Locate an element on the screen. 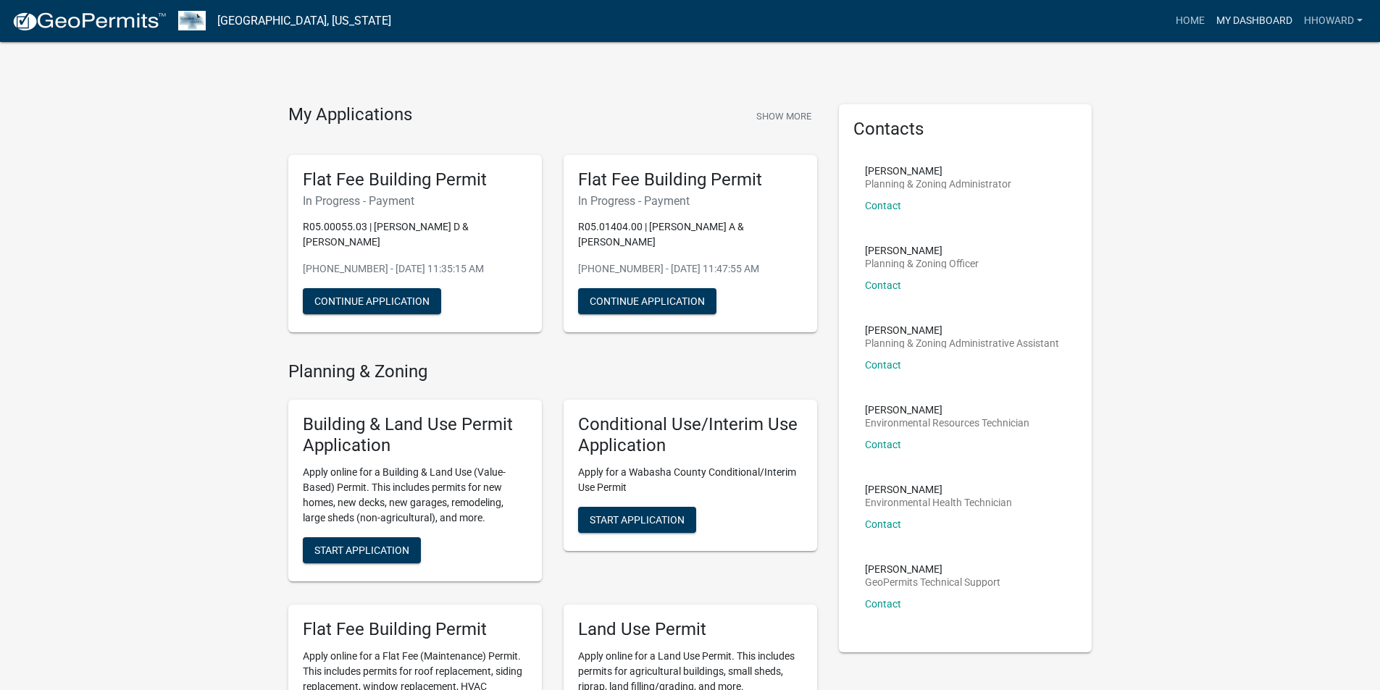 The height and width of the screenshot is (690, 1380). h5: Land Use Permit is located at coordinates (690, 630).